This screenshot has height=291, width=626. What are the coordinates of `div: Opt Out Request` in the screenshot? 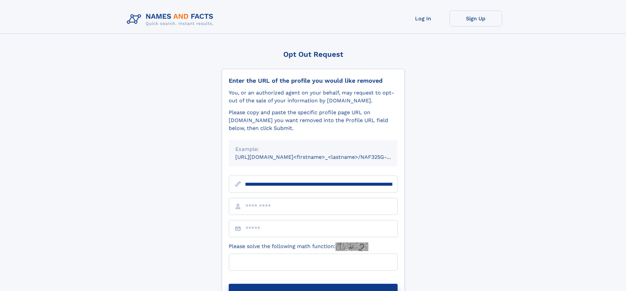 It's located at (313, 54).